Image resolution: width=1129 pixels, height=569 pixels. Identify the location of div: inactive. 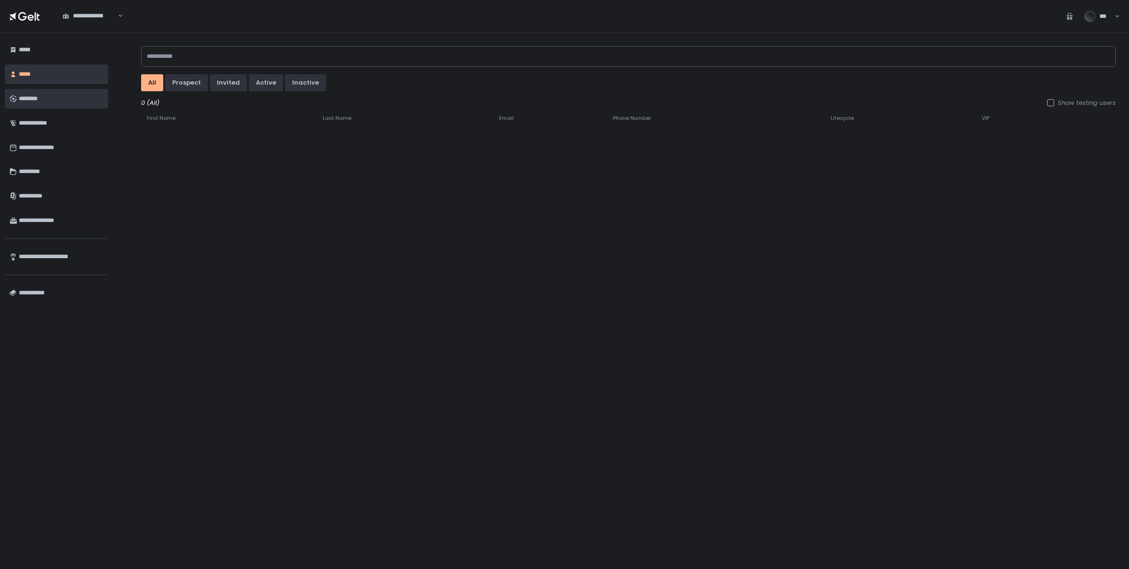
(305, 83).